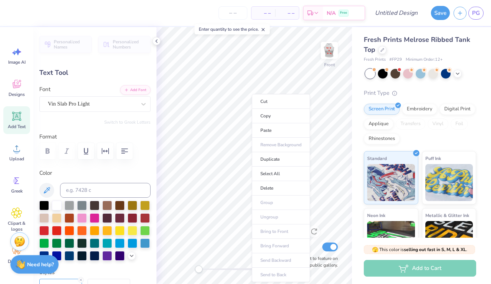 This screenshot has height=284, width=491. What do you see at coordinates (374, 60) in the screenshot?
I see `span: Fresh Prints` at bounding box center [374, 60].